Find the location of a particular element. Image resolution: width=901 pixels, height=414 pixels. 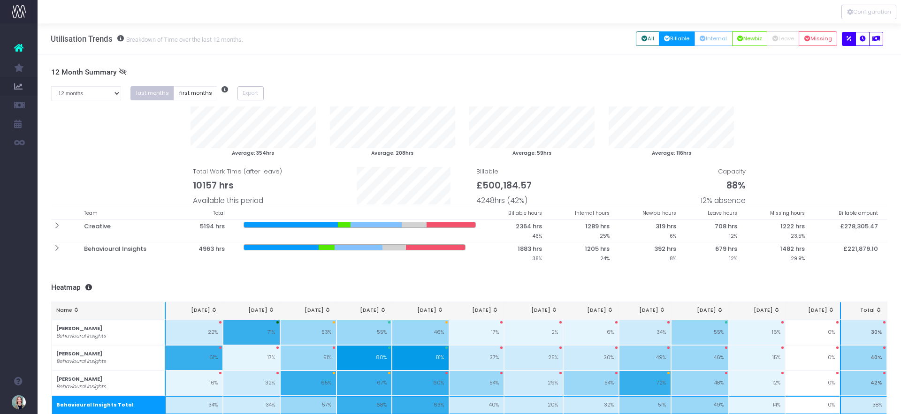

span: 4248hrs (42%) is located at coordinates (502, 200).